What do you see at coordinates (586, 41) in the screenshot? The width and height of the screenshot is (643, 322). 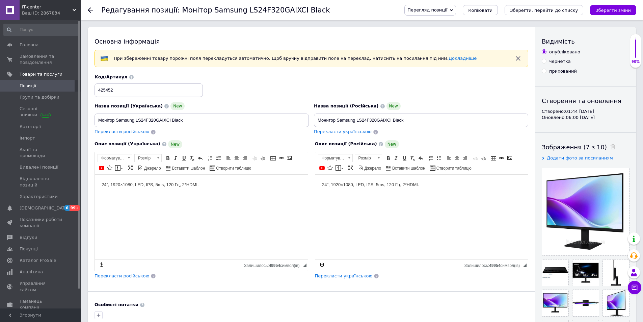 I see `div: Видимість` at bounding box center [586, 41].